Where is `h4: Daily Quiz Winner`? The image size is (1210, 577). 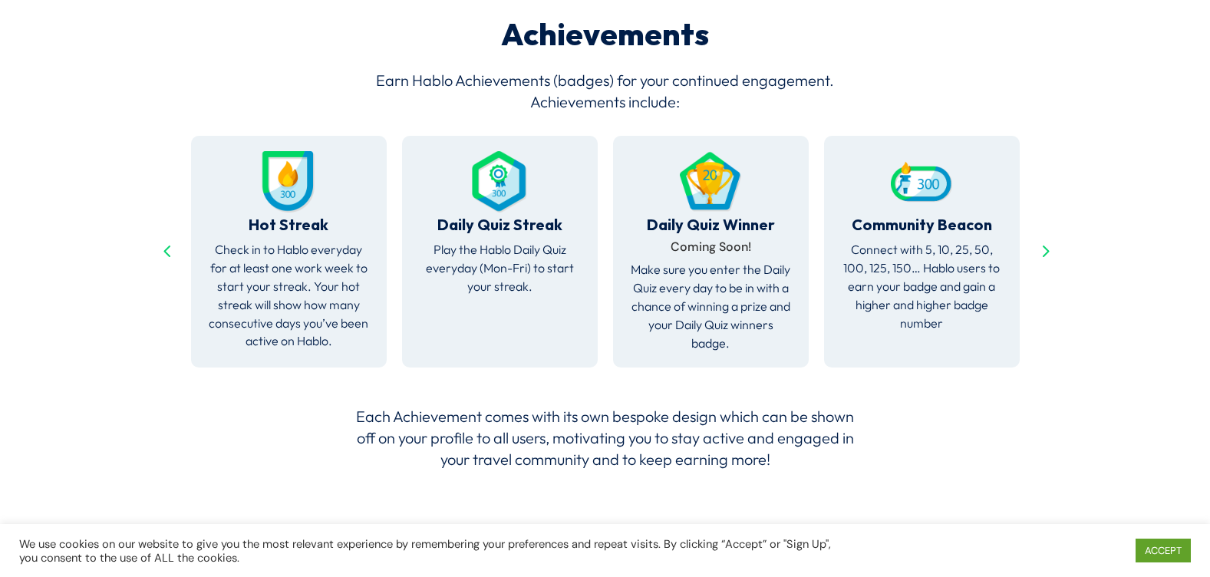 h4: Daily Quiz Winner is located at coordinates (711, 229).